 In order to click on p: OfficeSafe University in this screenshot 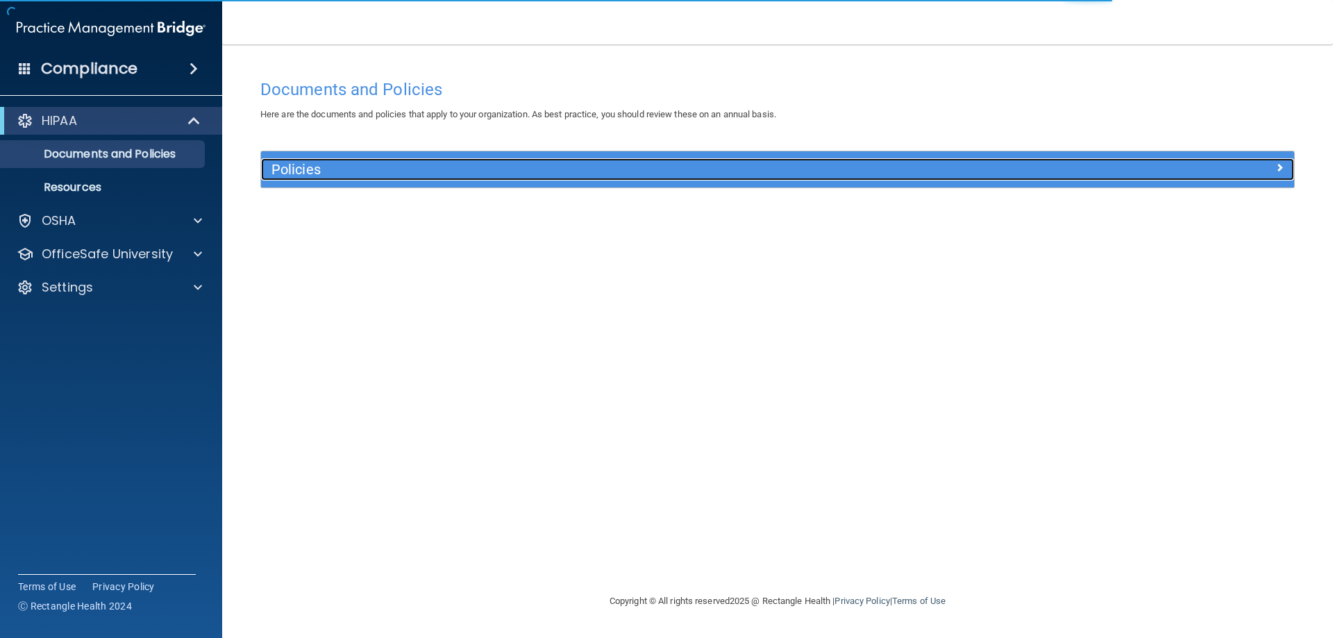, I will do `click(107, 254)`.